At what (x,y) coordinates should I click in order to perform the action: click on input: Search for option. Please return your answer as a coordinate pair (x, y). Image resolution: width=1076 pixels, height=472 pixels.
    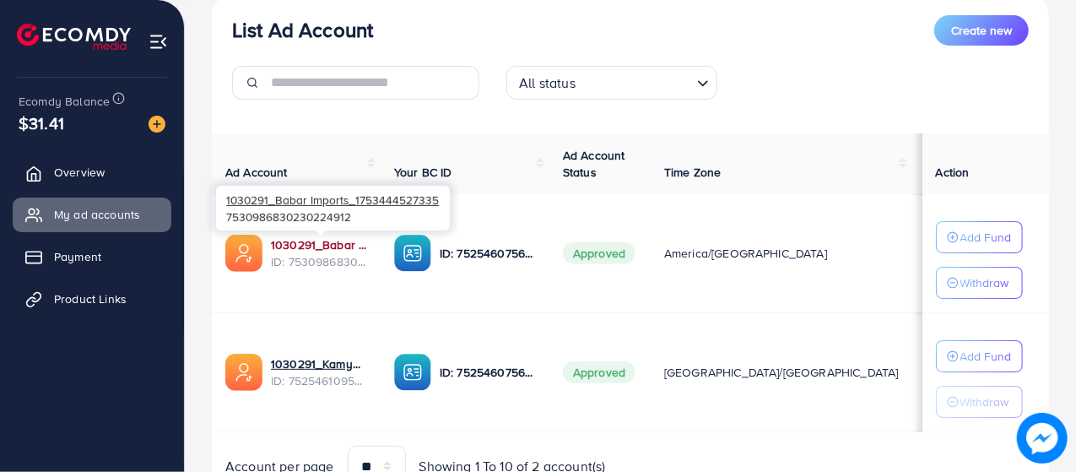
    Looking at the image, I should click on (635, 81).